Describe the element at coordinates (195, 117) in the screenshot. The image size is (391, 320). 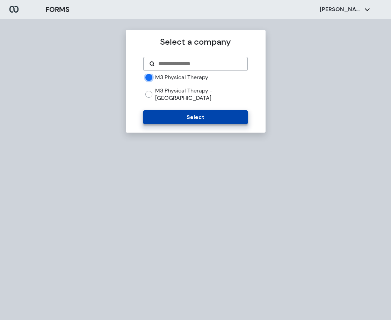
I see `button: Select` at that location.